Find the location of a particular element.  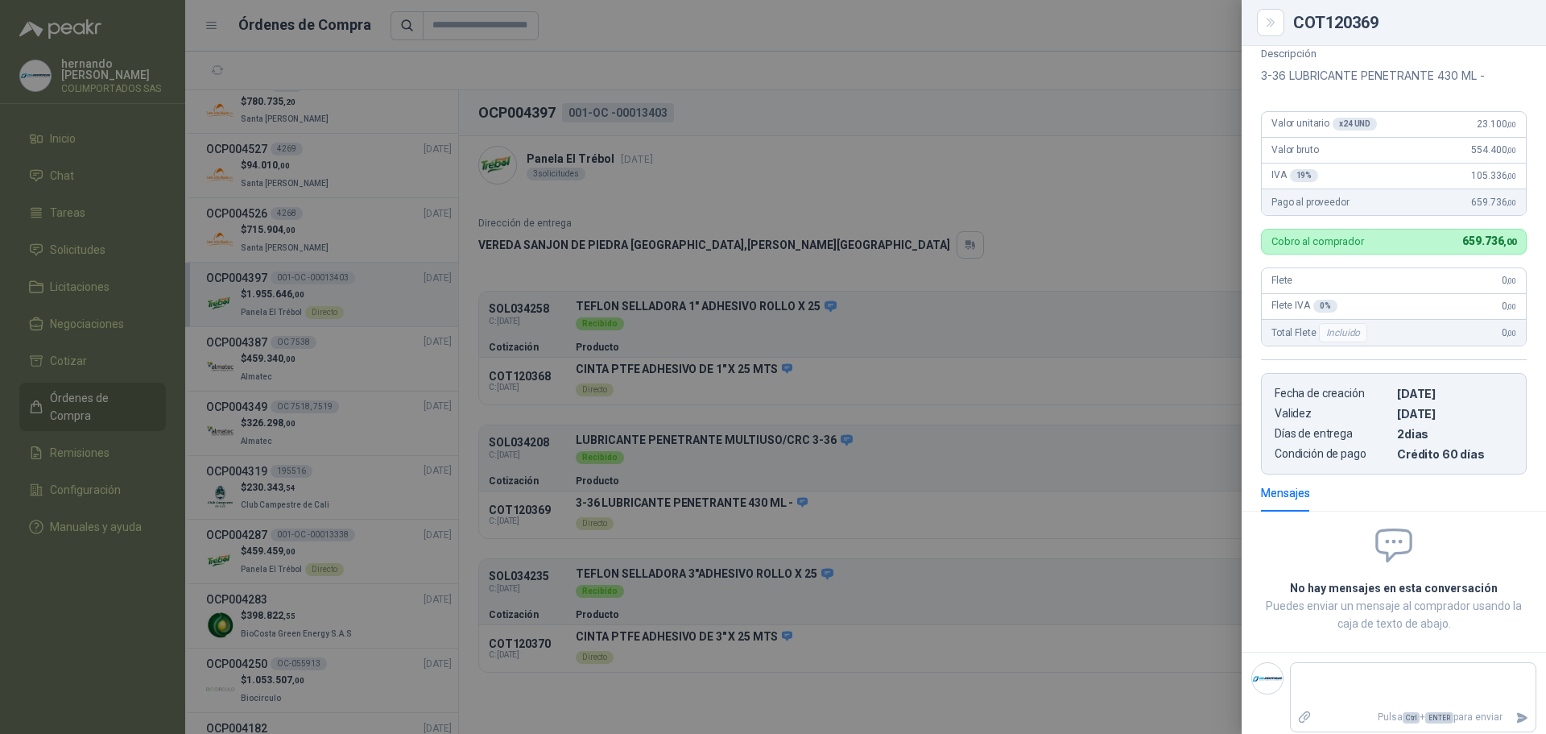

p: 2 dias is located at coordinates (1455, 433).